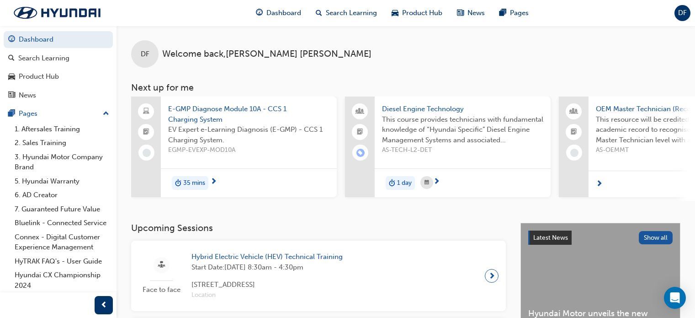 The height and width of the screenshot is (318, 695). I want to click on button: Pages, so click(58, 113).